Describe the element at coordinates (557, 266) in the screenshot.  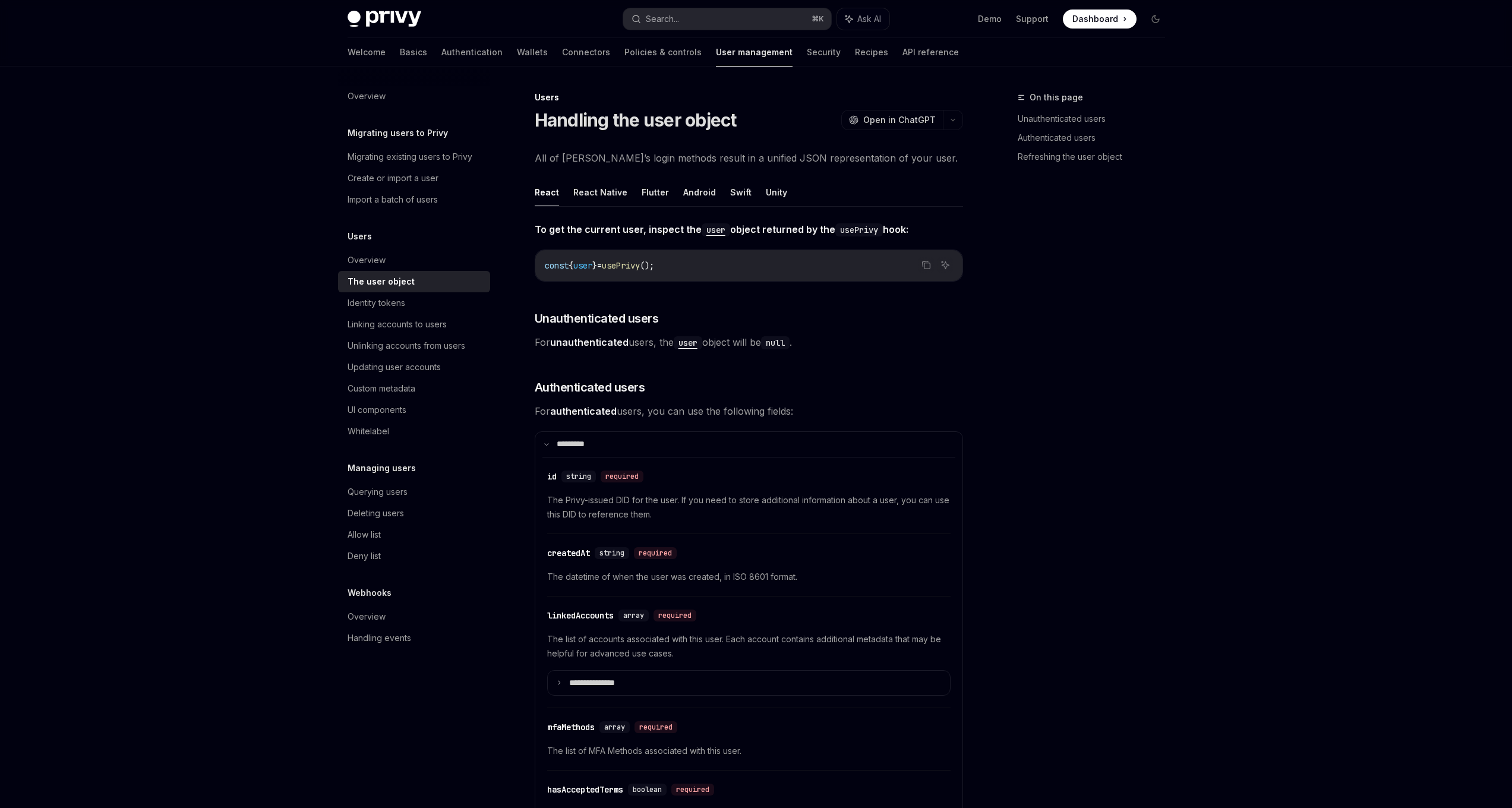
I see `span: const` at that location.